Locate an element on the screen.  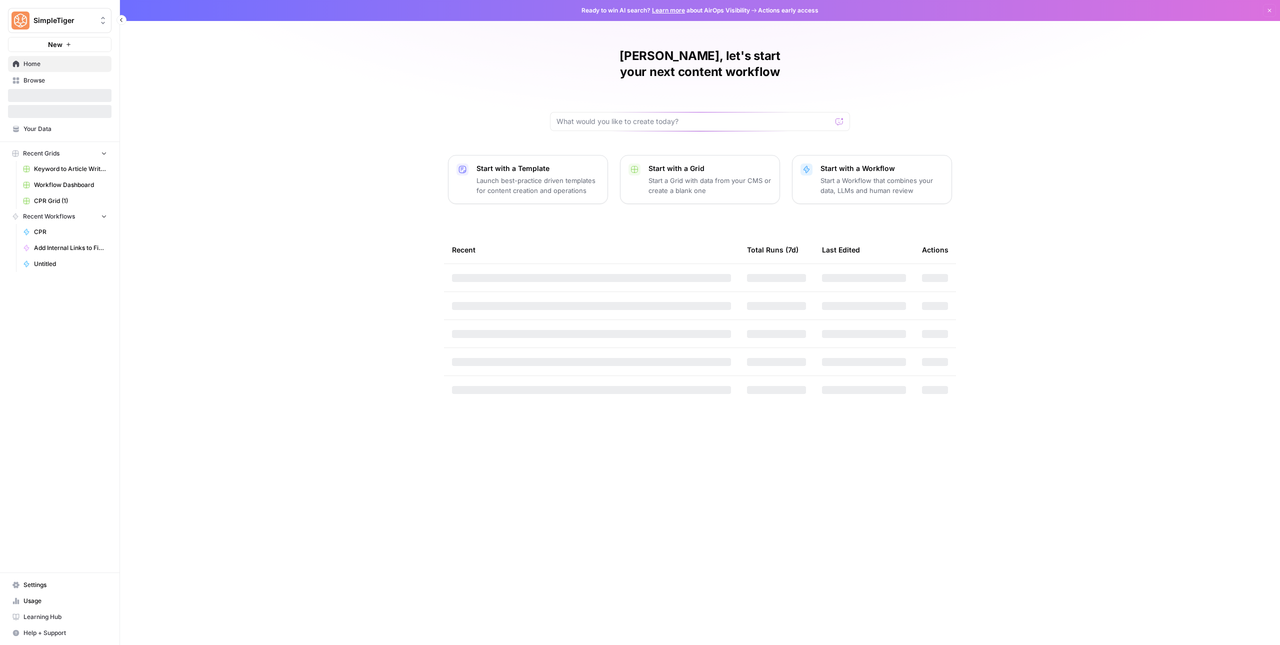
span: Your Data is located at coordinates (65, 129).